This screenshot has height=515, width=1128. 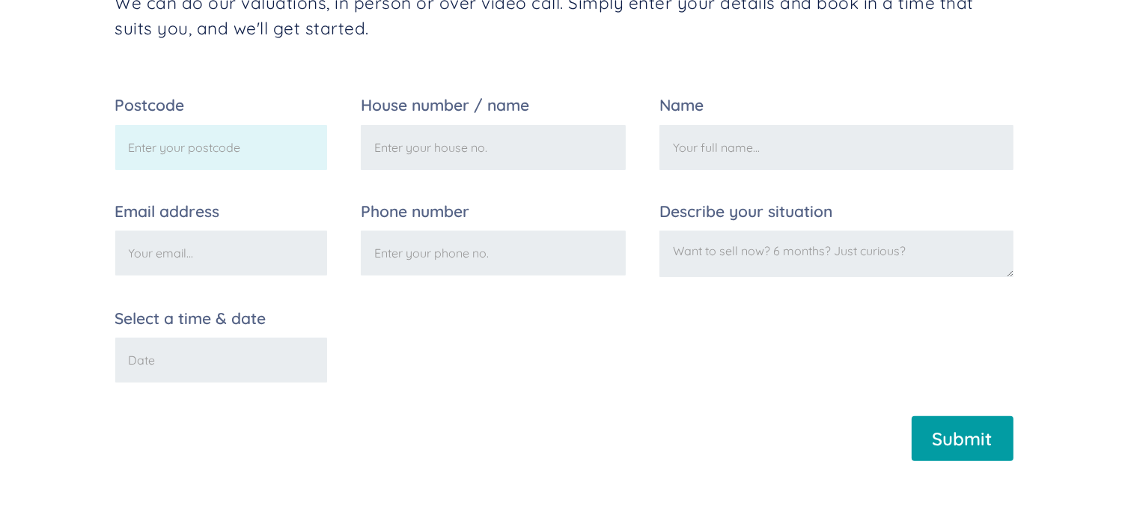 What do you see at coordinates (493, 211) in the screenshot?
I see `label: Phone number` at bounding box center [493, 211].